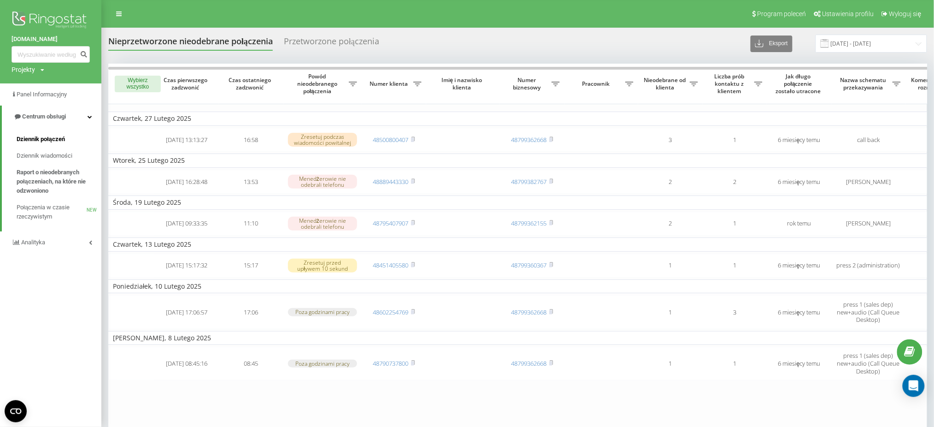 Image resolution: width=934 pixels, height=427 pixels. I want to click on span: Nazwa schematu przekazywania, so click(864, 83).